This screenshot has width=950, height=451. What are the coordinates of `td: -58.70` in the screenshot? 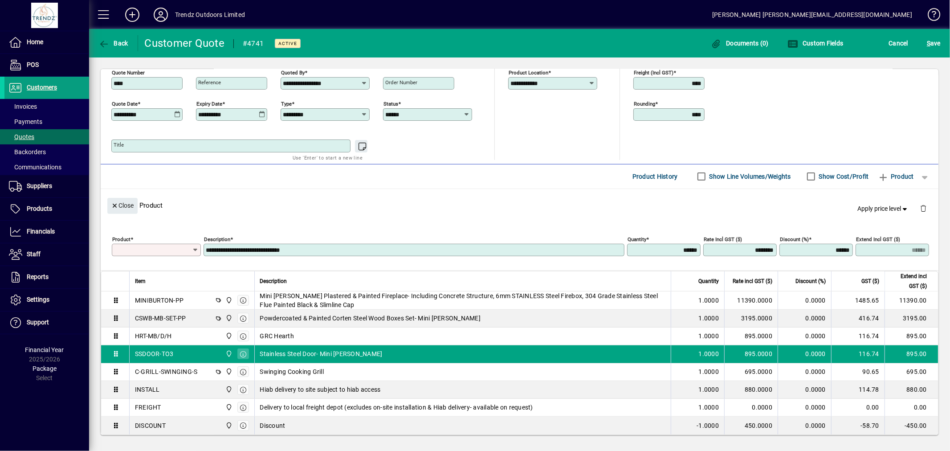 It's located at (858, 425).